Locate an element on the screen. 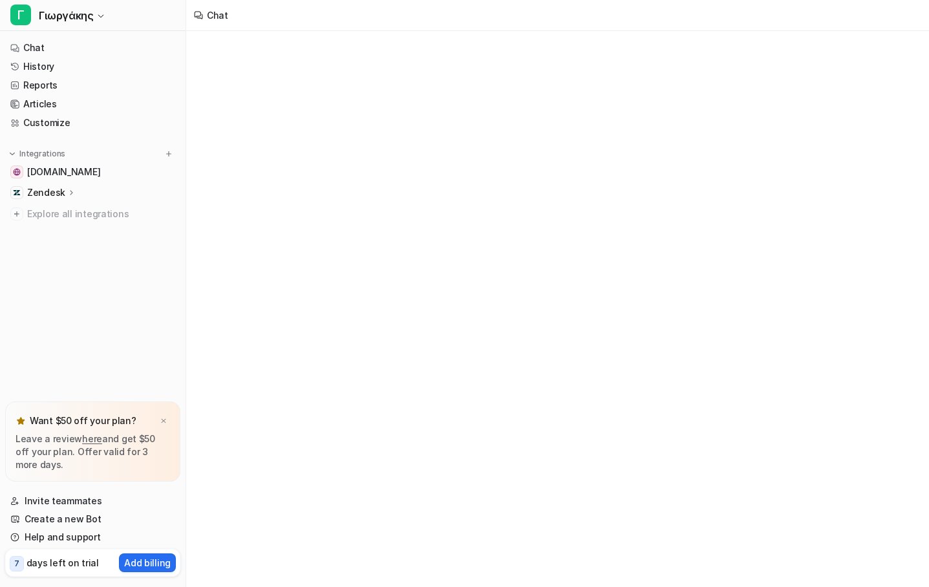  span: Γιωργάκης is located at coordinates (66, 16).